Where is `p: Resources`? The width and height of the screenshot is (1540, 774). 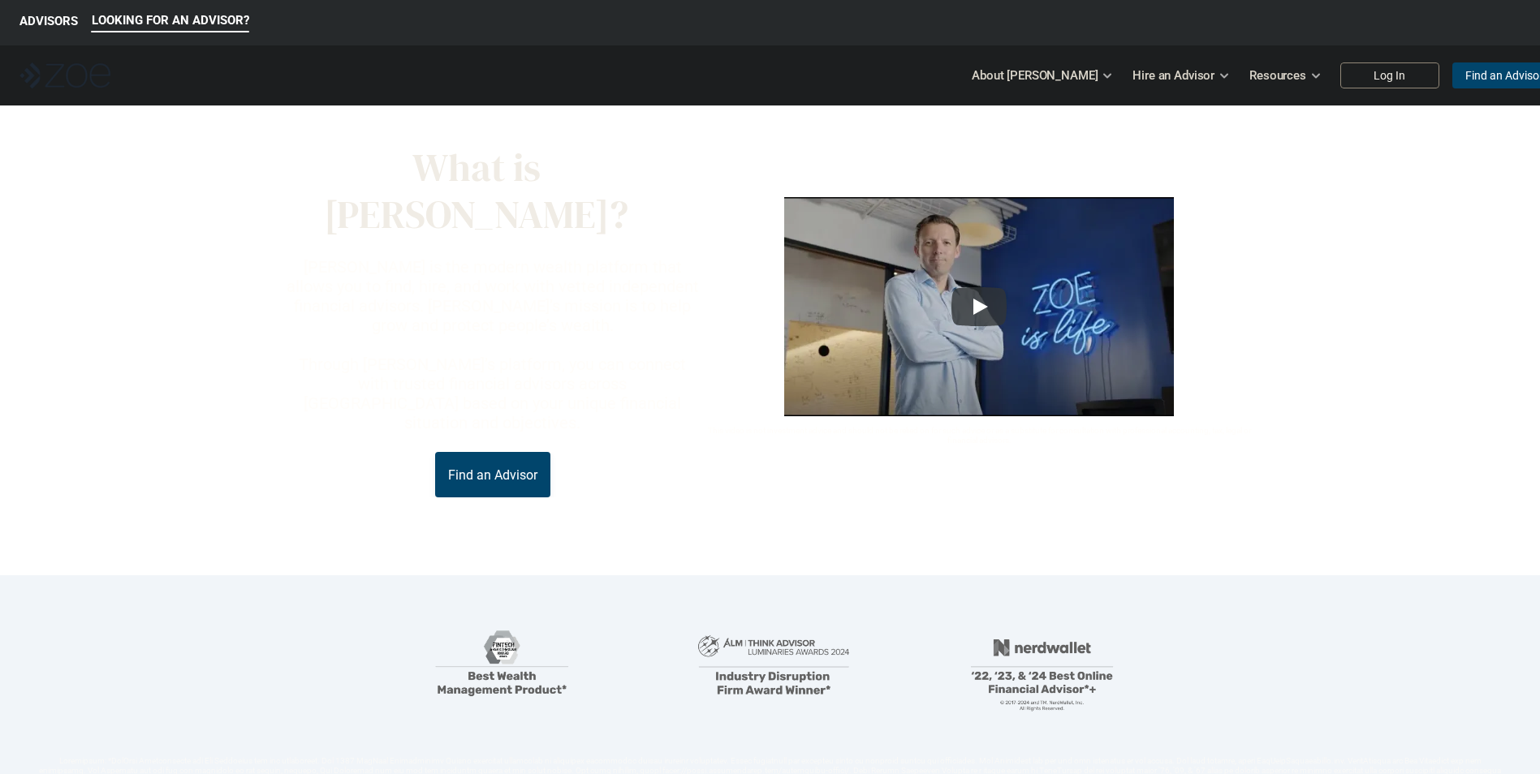
p: Resources is located at coordinates (1277, 75).